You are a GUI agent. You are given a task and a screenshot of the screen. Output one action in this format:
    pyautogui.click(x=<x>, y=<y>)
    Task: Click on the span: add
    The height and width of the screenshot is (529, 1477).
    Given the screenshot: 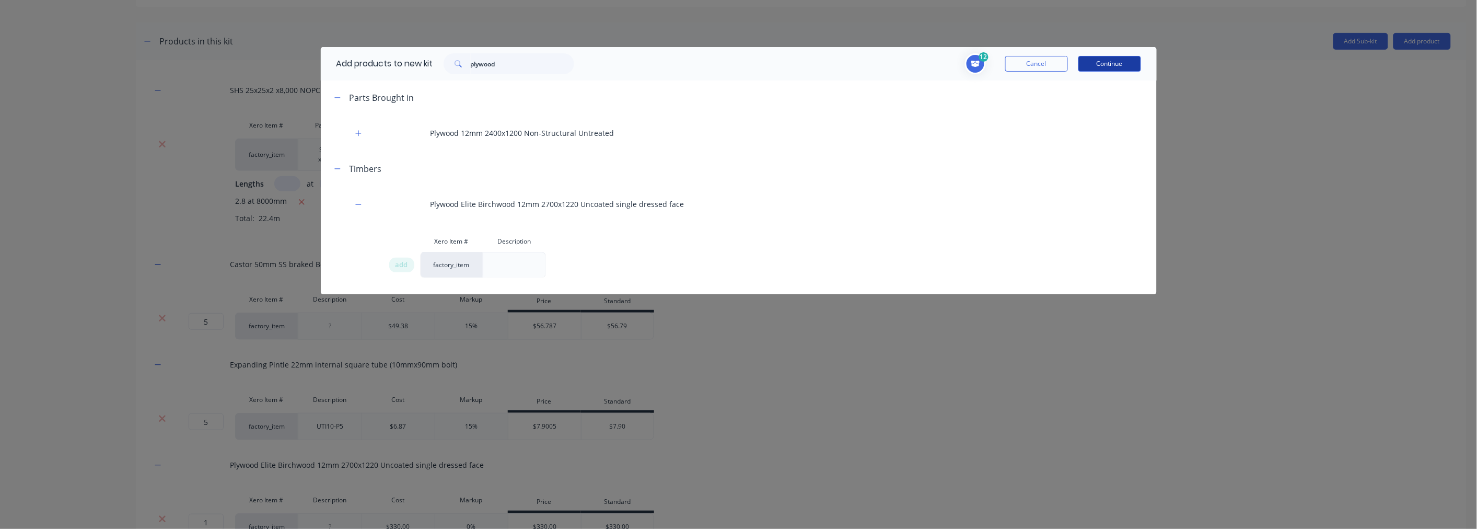 What is the action you would take?
    pyautogui.click(x=402, y=265)
    